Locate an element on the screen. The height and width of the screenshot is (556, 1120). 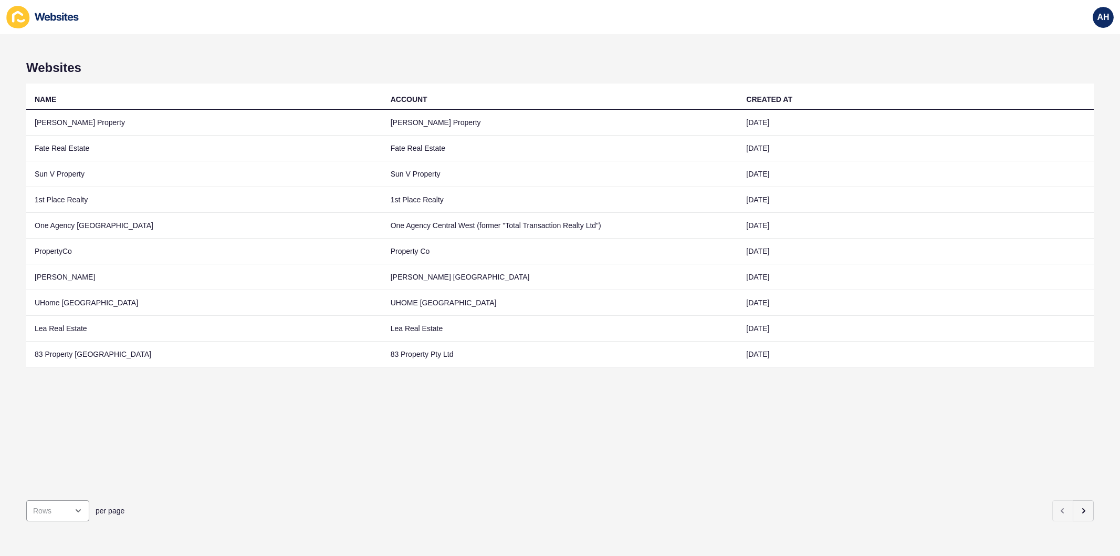
h1: Websites is located at coordinates (560, 68).